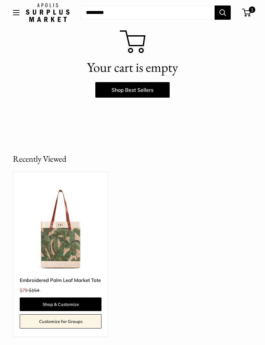 The width and height of the screenshot is (265, 345). I want to click on p: Your cart is empty, so click(132, 67).